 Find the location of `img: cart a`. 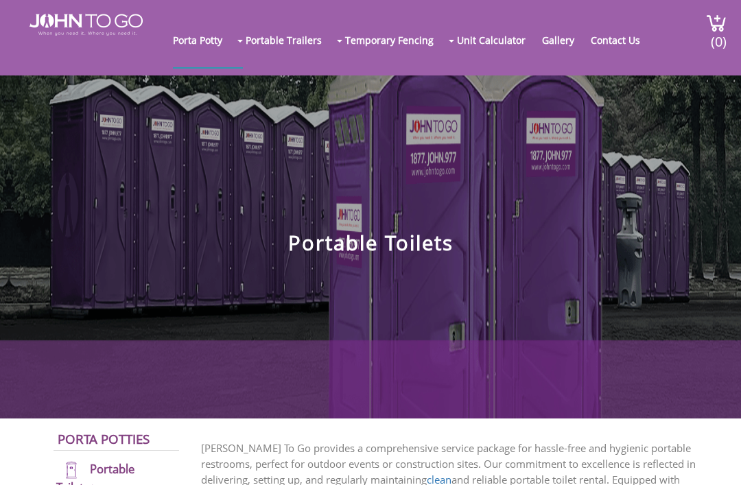

img: cart a is located at coordinates (716, 23).